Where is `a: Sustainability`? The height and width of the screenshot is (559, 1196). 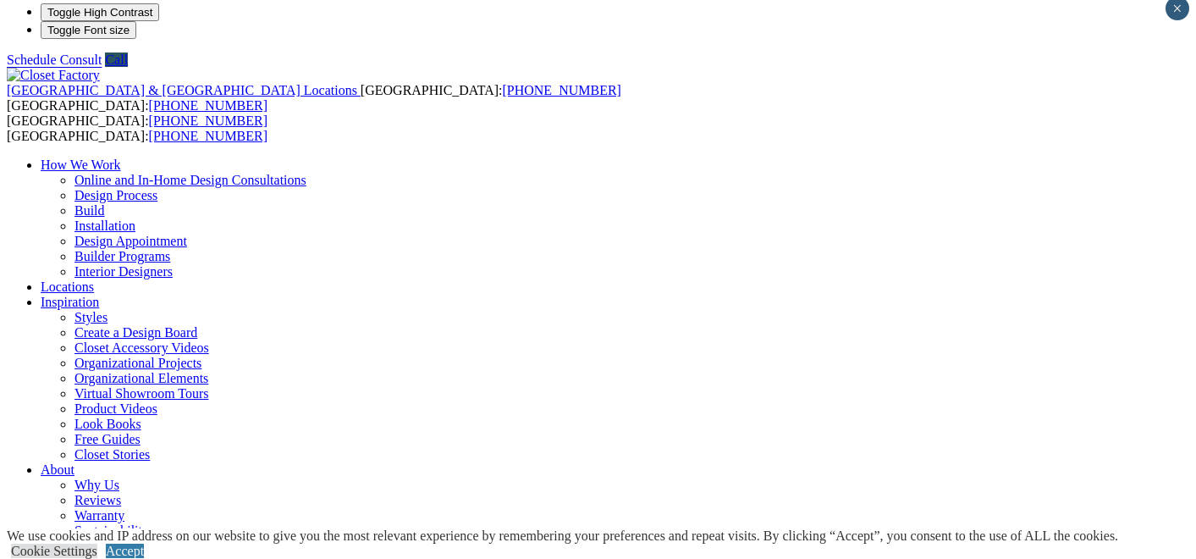 a: Sustainability is located at coordinates (112, 530).